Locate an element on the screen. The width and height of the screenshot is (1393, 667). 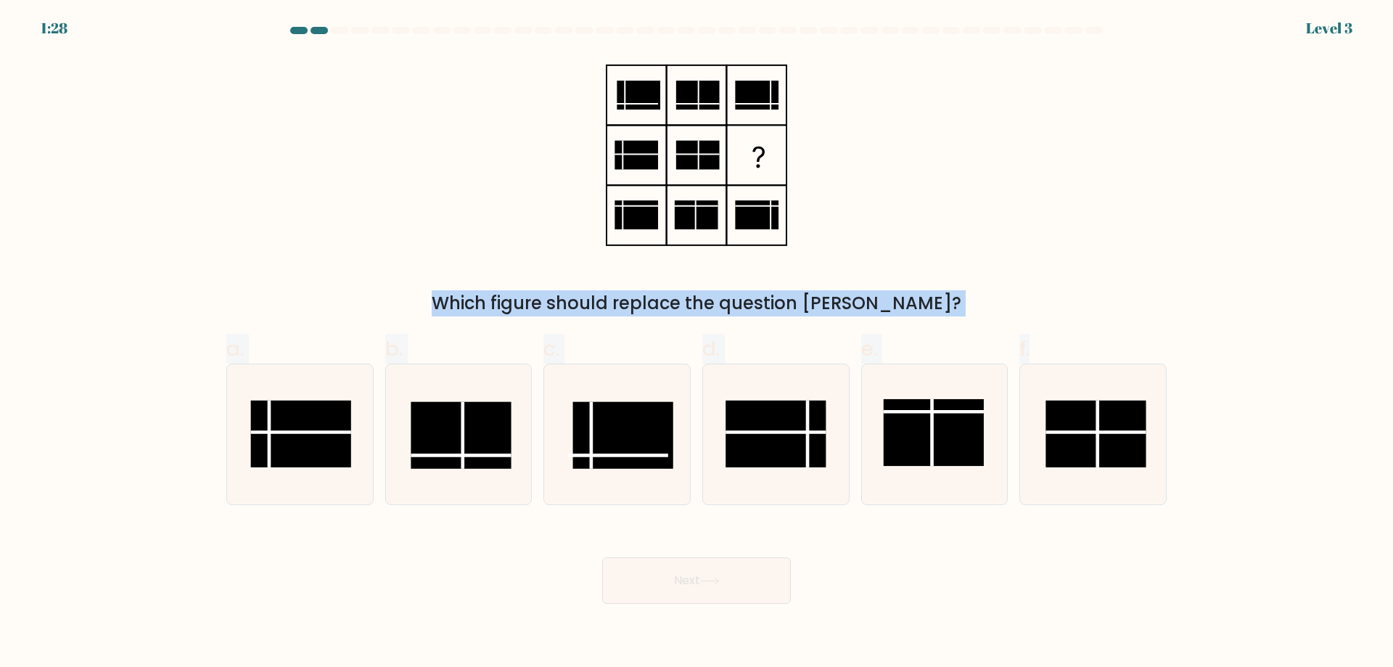
span: d. is located at coordinates (711, 348).